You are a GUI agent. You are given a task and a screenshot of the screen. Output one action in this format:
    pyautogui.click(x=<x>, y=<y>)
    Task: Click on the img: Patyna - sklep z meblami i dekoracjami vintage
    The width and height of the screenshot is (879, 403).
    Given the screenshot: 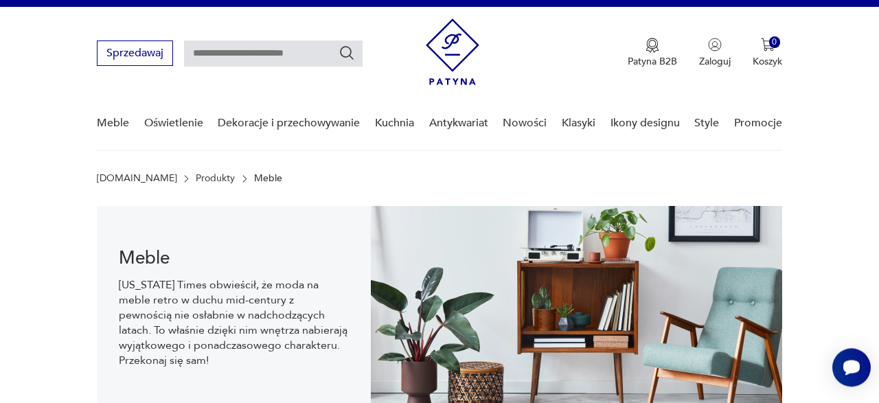 What is the action you would take?
    pyautogui.click(x=453, y=52)
    